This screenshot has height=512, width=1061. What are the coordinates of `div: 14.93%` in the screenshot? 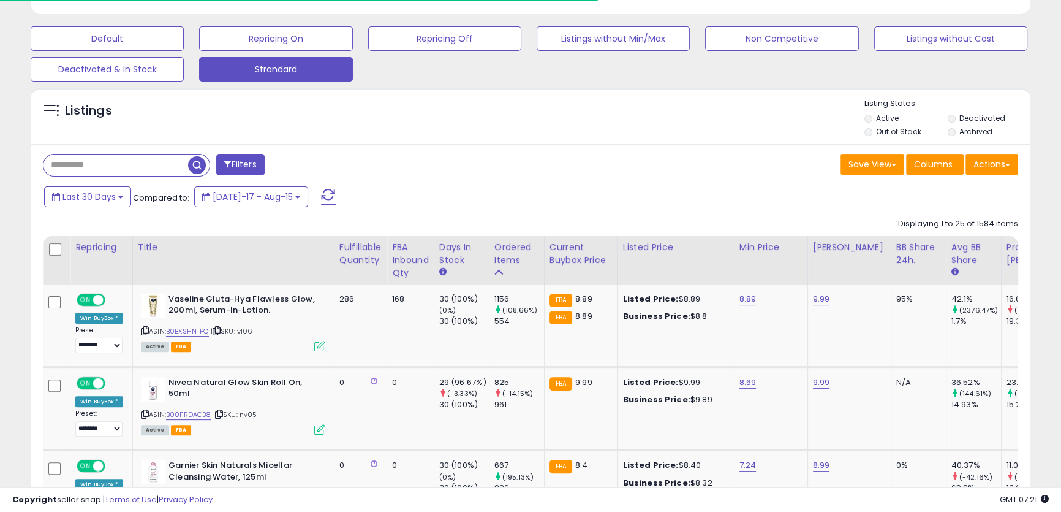 It's located at (976, 404).